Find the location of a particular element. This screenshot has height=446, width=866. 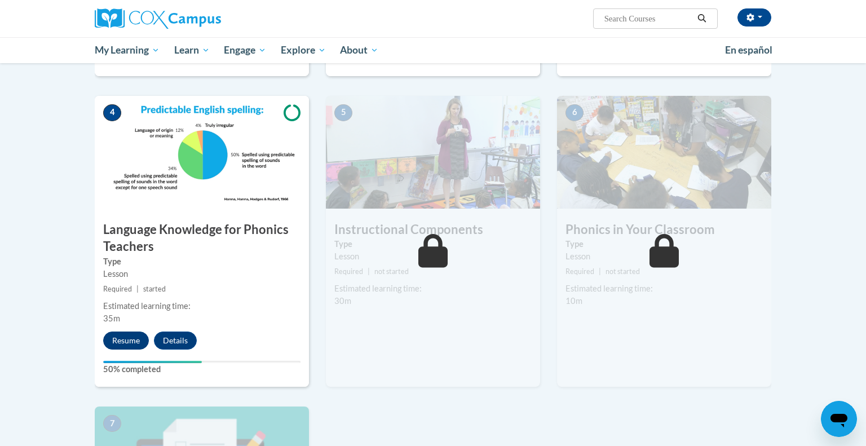

a: Learn is located at coordinates (192, 50).